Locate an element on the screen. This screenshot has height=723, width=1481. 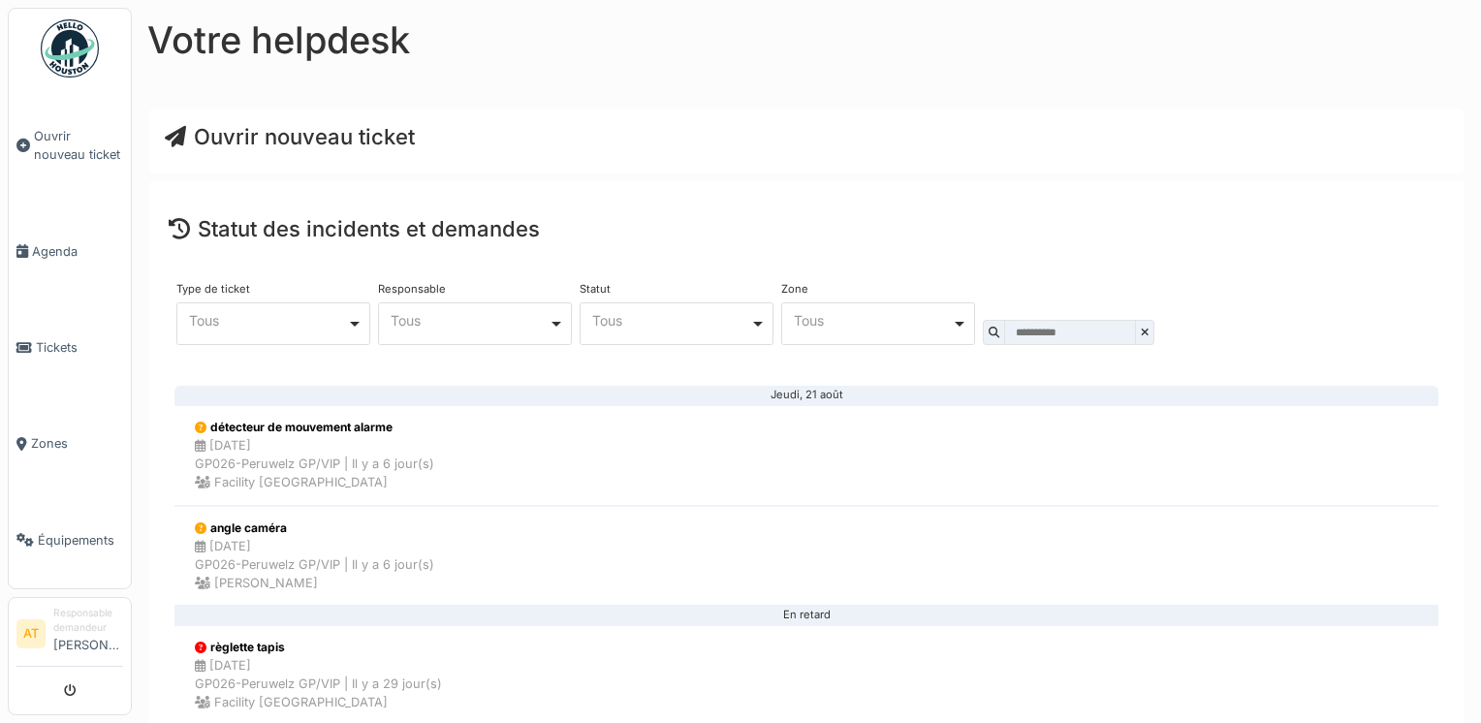
div: Responsable demandeur is located at coordinates (88, 620).